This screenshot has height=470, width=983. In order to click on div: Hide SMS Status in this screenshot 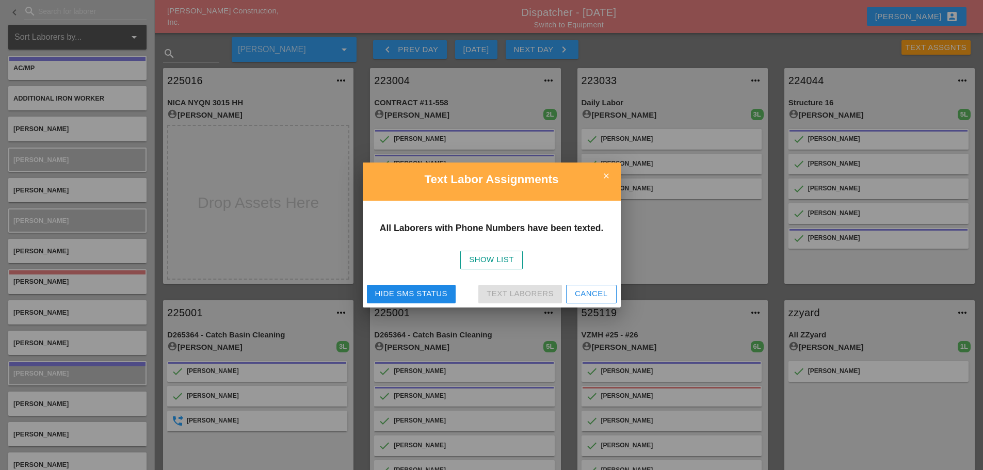, I will do `click(411, 294)`.